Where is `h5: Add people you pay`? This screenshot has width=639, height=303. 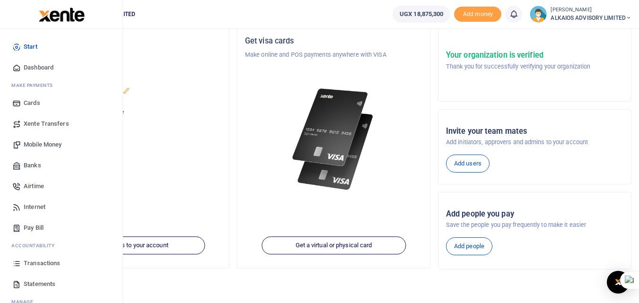
h5: Add people you pay is located at coordinates (535, 214).